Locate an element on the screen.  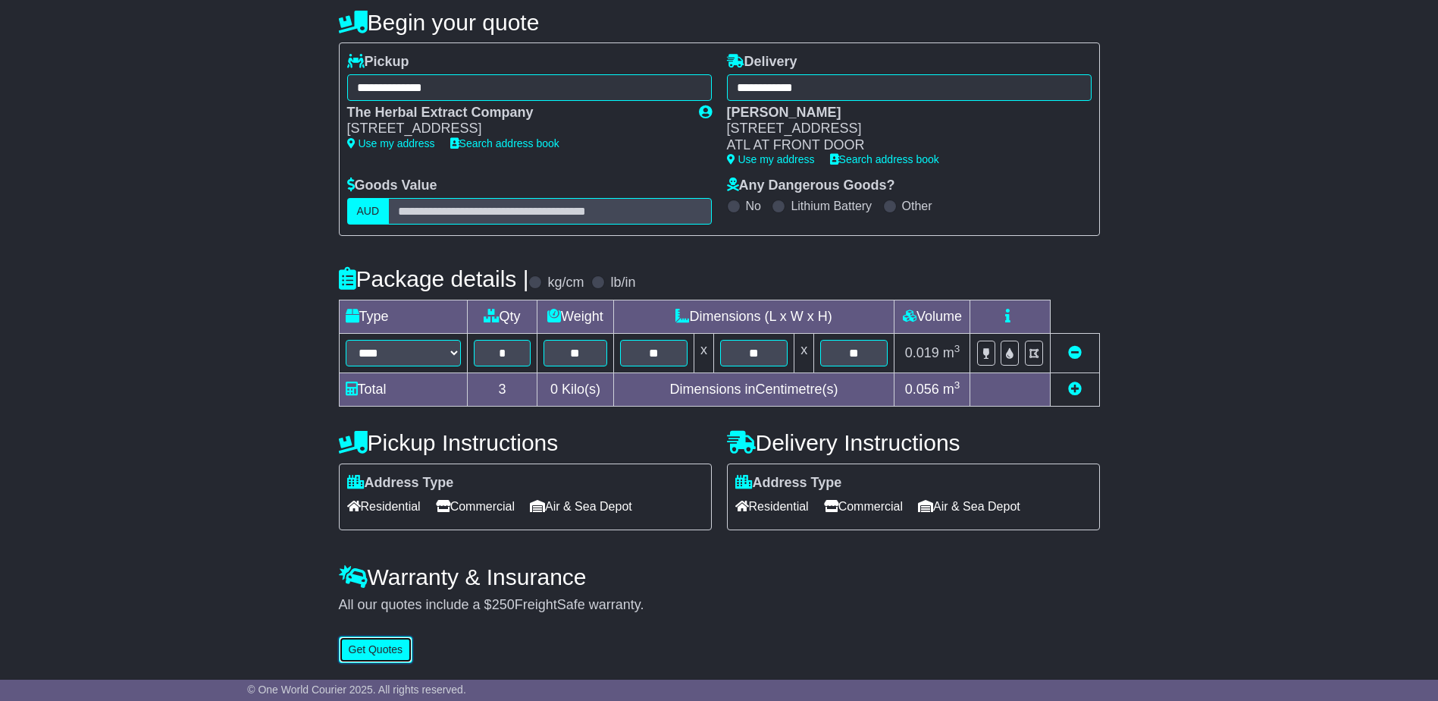
td: Total is located at coordinates (403, 389).